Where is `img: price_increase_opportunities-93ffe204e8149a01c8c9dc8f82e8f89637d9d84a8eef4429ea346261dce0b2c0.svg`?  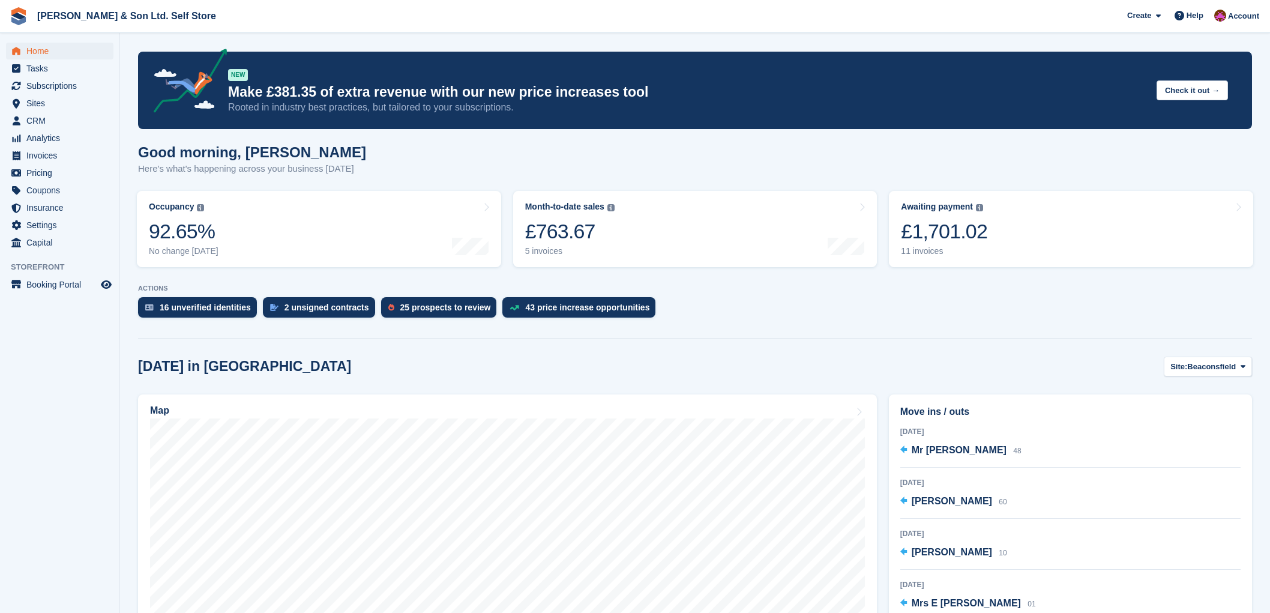 img: price_increase_opportunities-93ffe204e8149a01c8c9dc8f82e8f89637d9d84a8eef4429ea346261dce0b2c0.svg is located at coordinates (514, 307).